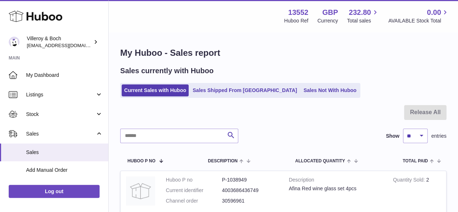  I want to click on img: no-photo.jpg, so click(141, 191).